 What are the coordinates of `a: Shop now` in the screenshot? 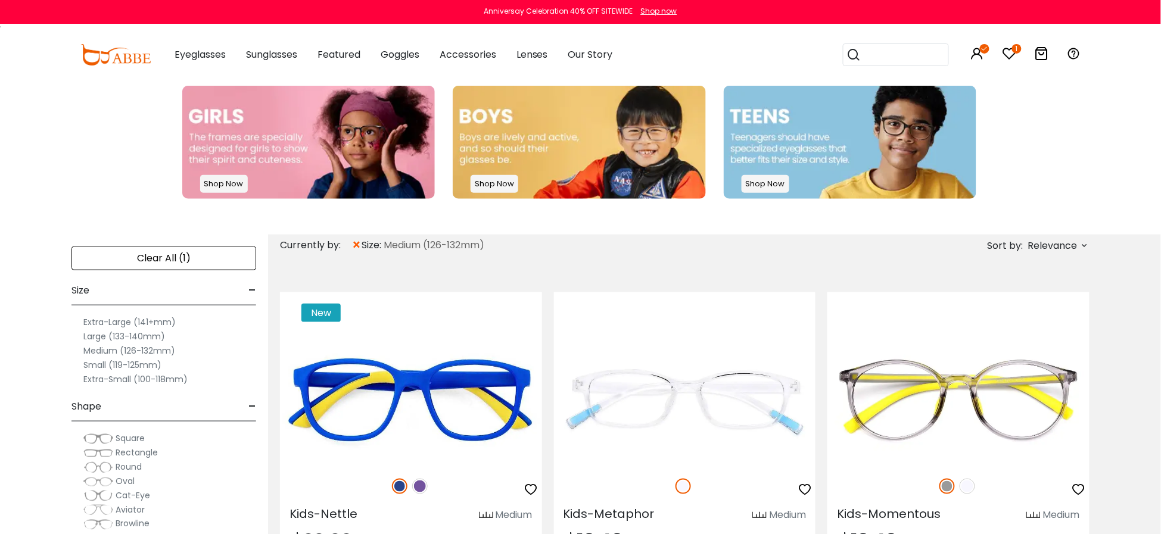 It's located at (656, 11).